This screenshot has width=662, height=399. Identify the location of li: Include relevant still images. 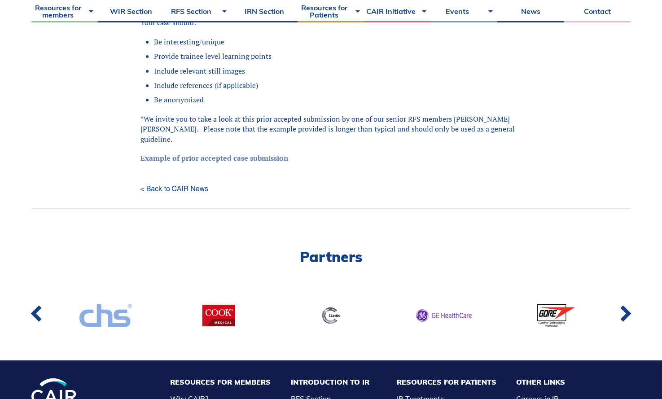
(338, 71).